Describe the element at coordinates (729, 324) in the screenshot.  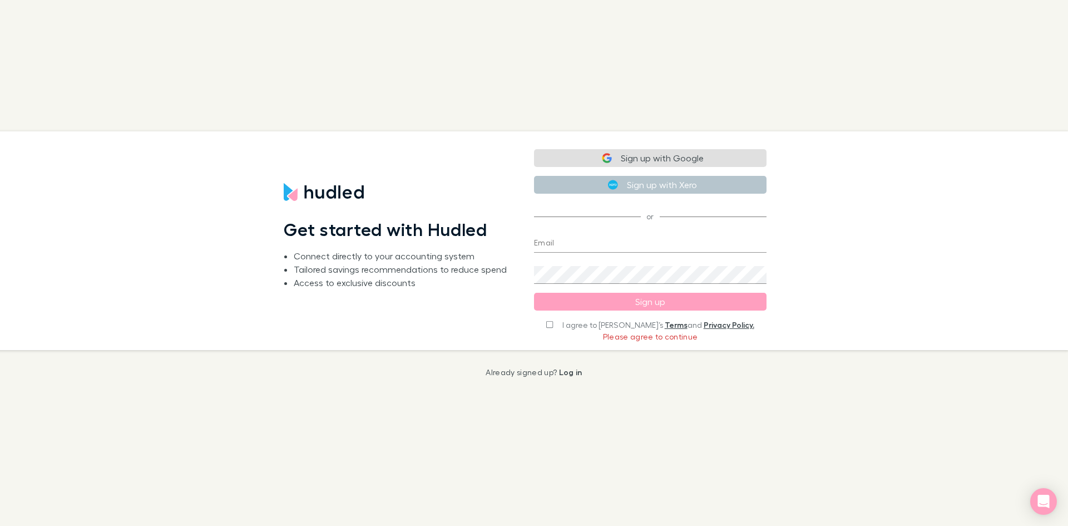
I see `a: Privacy Policy.` at that location.